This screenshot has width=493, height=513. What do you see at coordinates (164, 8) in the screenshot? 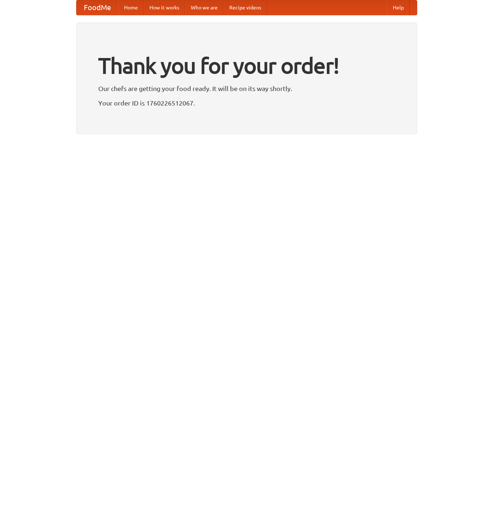
I see `a: How it works` at bounding box center [164, 8].